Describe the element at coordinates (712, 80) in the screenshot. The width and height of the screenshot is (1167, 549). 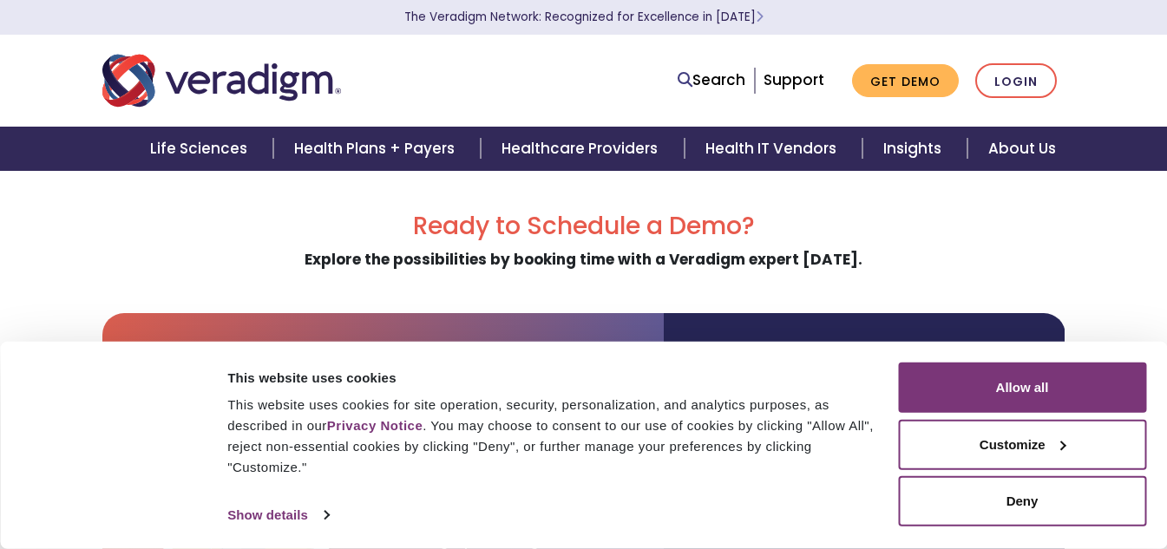
I see `a: Search` at that location.